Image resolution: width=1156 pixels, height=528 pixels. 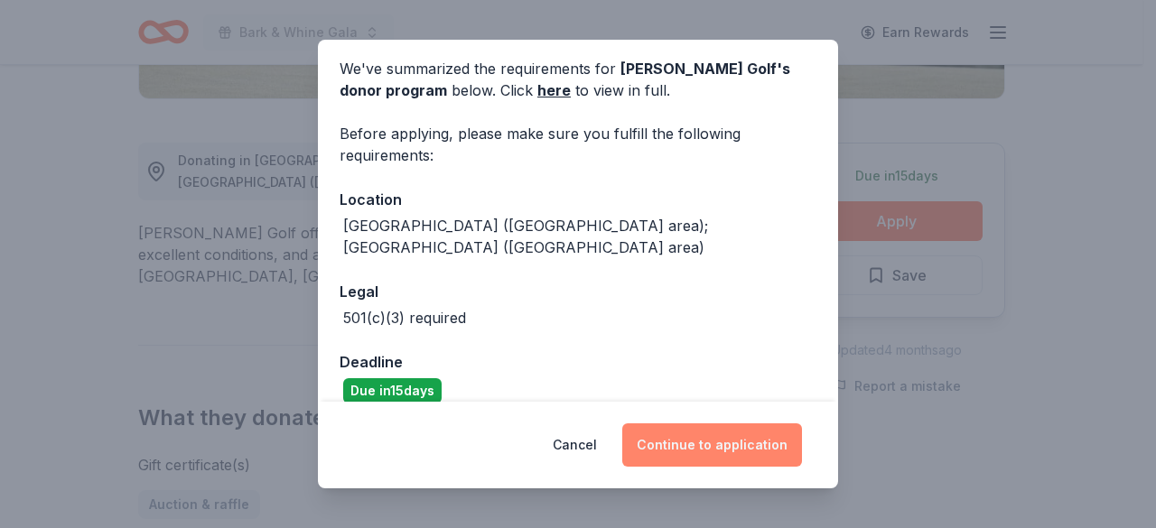 I want to click on div: Before applying, please make sure you fulfill the following requirements:, so click(x=578, y=144).